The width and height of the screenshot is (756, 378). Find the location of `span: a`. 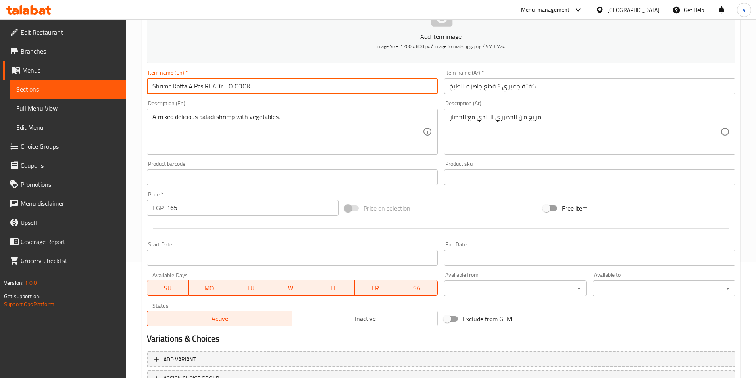

span: a is located at coordinates (743, 10).